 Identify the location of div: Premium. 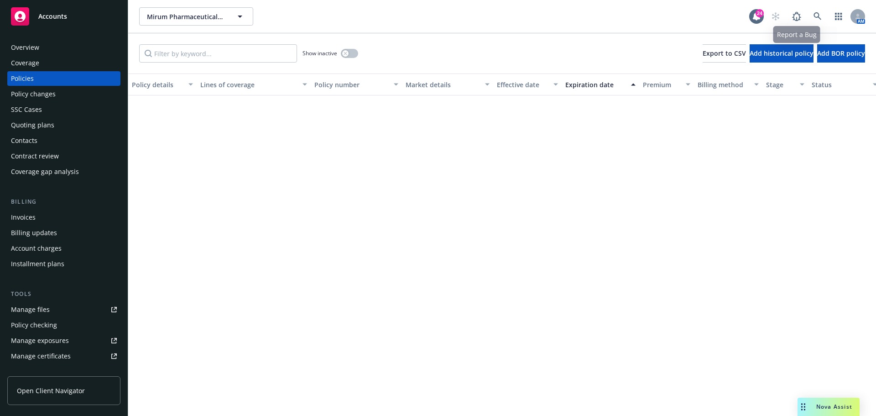
(662, 84).